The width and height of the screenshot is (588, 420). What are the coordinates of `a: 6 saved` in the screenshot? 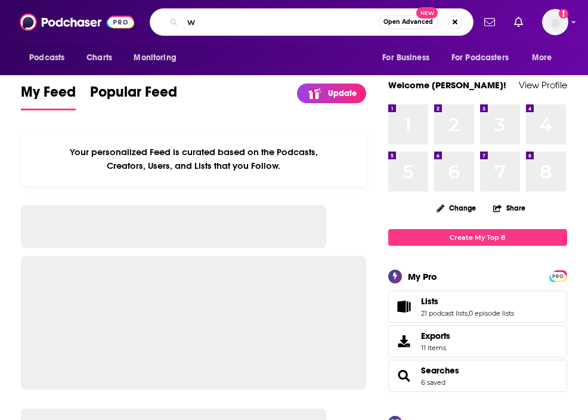 It's located at (433, 382).